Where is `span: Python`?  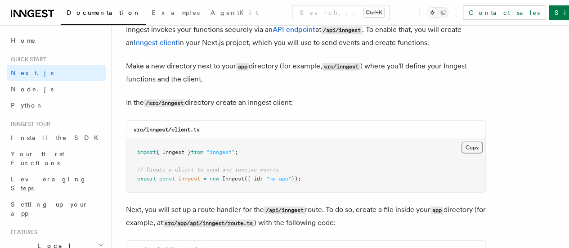
span: Python is located at coordinates (27, 105).